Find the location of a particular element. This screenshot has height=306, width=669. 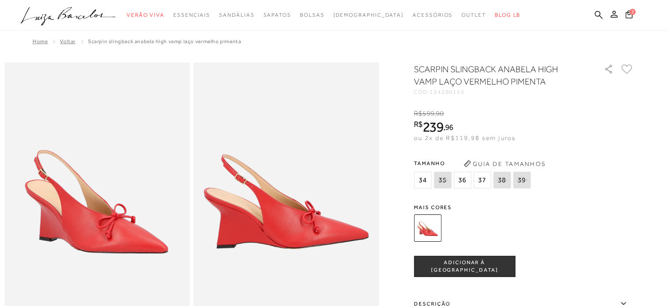

a: Home is located at coordinates (40, 41).